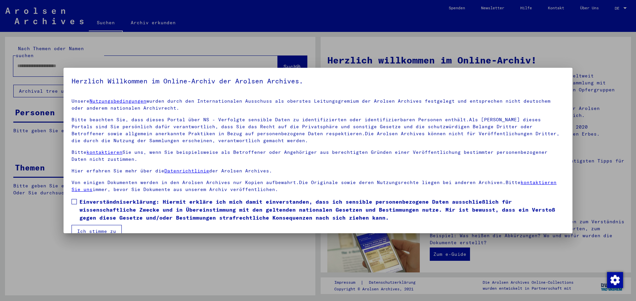  I want to click on p: Hier erfahren Sie mehr über die der Arolsen Archives., so click(318, 171).